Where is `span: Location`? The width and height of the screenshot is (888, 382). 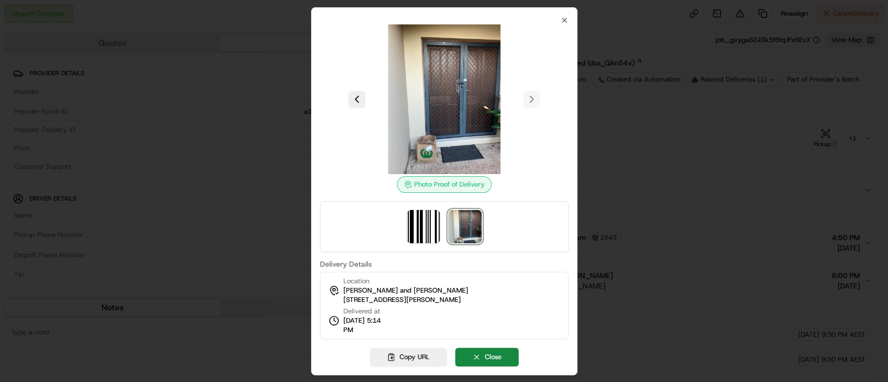 span: Location is located at coordinates (356, 281).